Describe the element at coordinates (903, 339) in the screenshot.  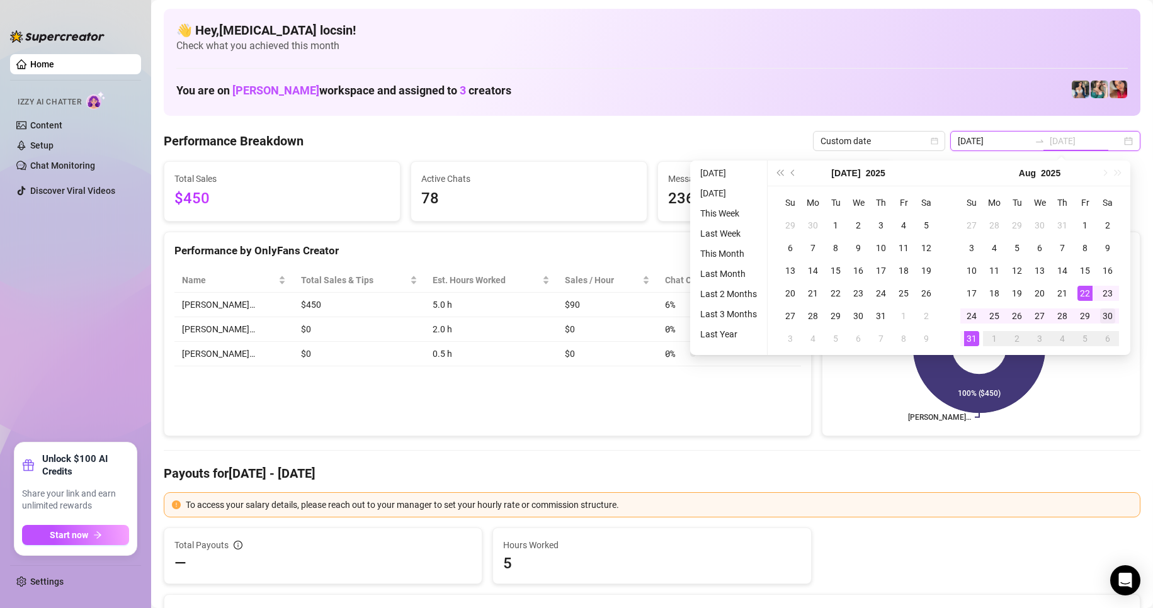
I see `td: 2025-08-08` at that location.